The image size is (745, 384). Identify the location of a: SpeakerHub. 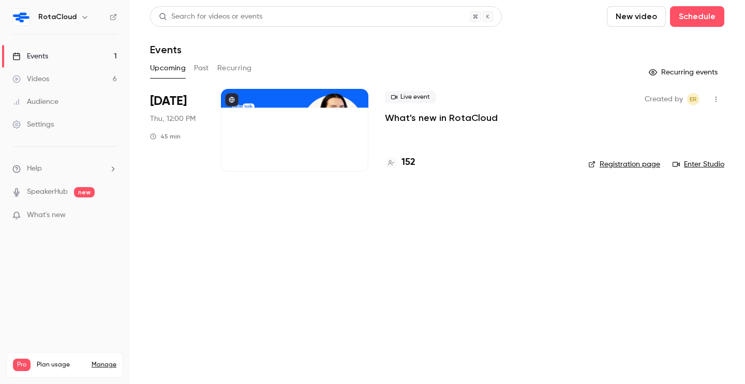
(47, 192).